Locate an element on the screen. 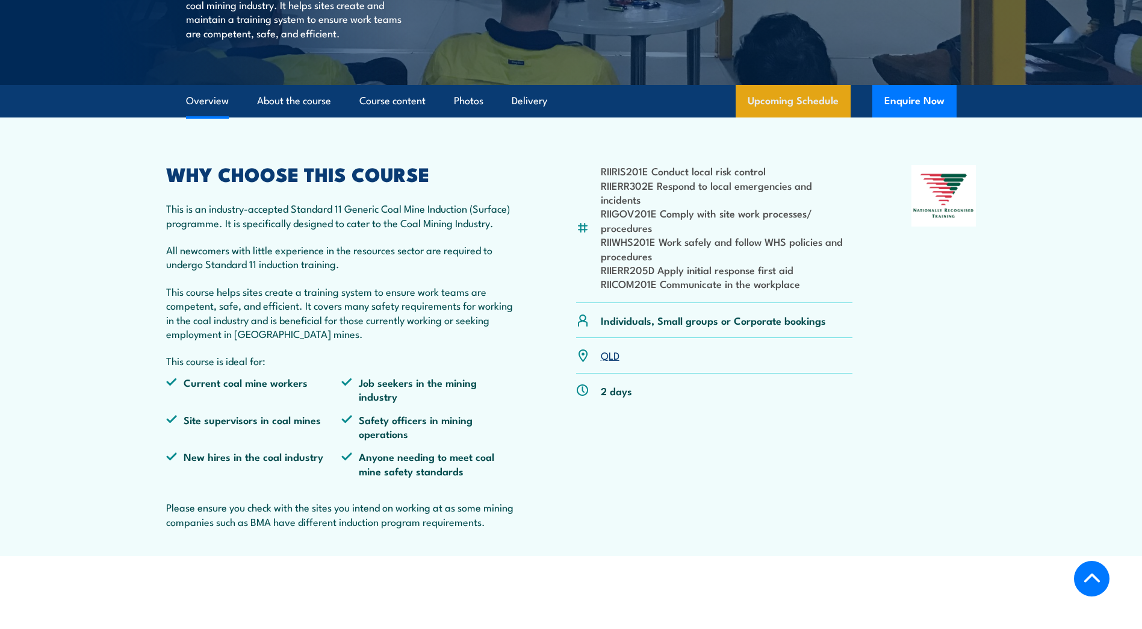 This screenshot has width=1142, height=629. p: Individuals, Small groups or Corporate bookings is located at coordinates (713, 320).